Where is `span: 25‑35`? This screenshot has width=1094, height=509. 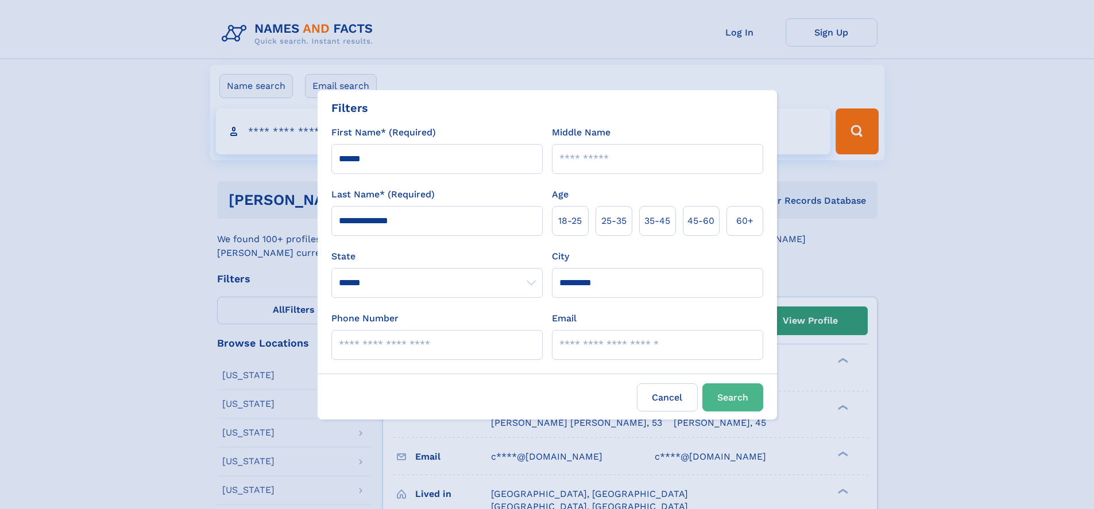 span: 25‑35 is located at coordinates (614, 221).